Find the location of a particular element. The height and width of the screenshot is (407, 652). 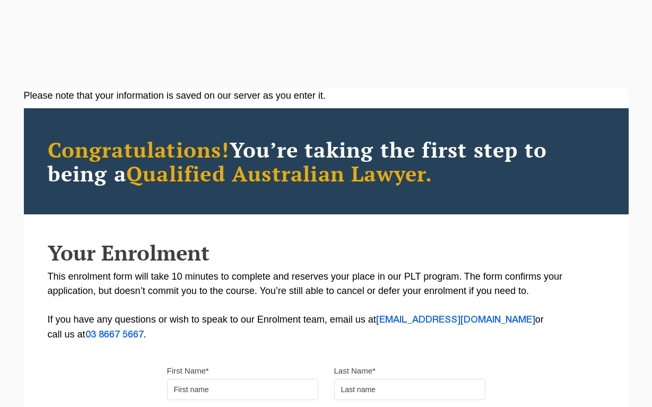

input: Last name is located at coordinates (410, 389).